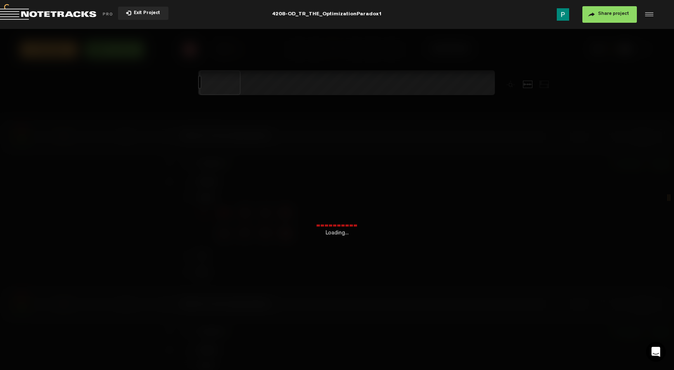 This screenshot has width=674, height=370. What do you see at coordinates (563, 14) in the screenshot?
I see `img: ACg8ocK2_7AM7z2z6jSroFv8AAIBqvSsYiLxF7dFzk16-E4UVv09gA=s96-c` at bounding box center [563, 14].